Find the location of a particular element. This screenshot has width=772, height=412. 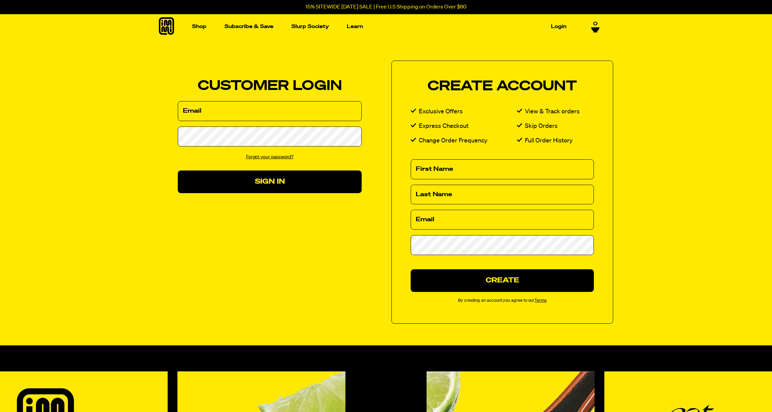

li: Full Order History is located at coordinates (556, 141).